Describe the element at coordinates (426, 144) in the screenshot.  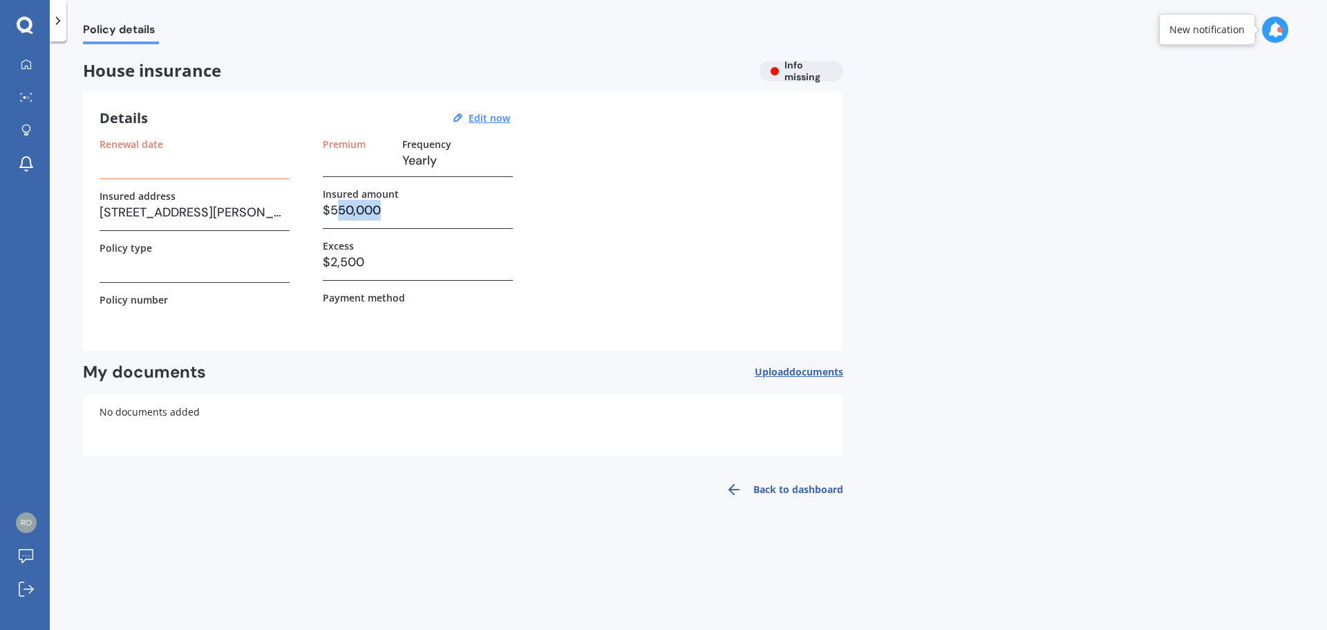
I see `label: Frequency` at that location.